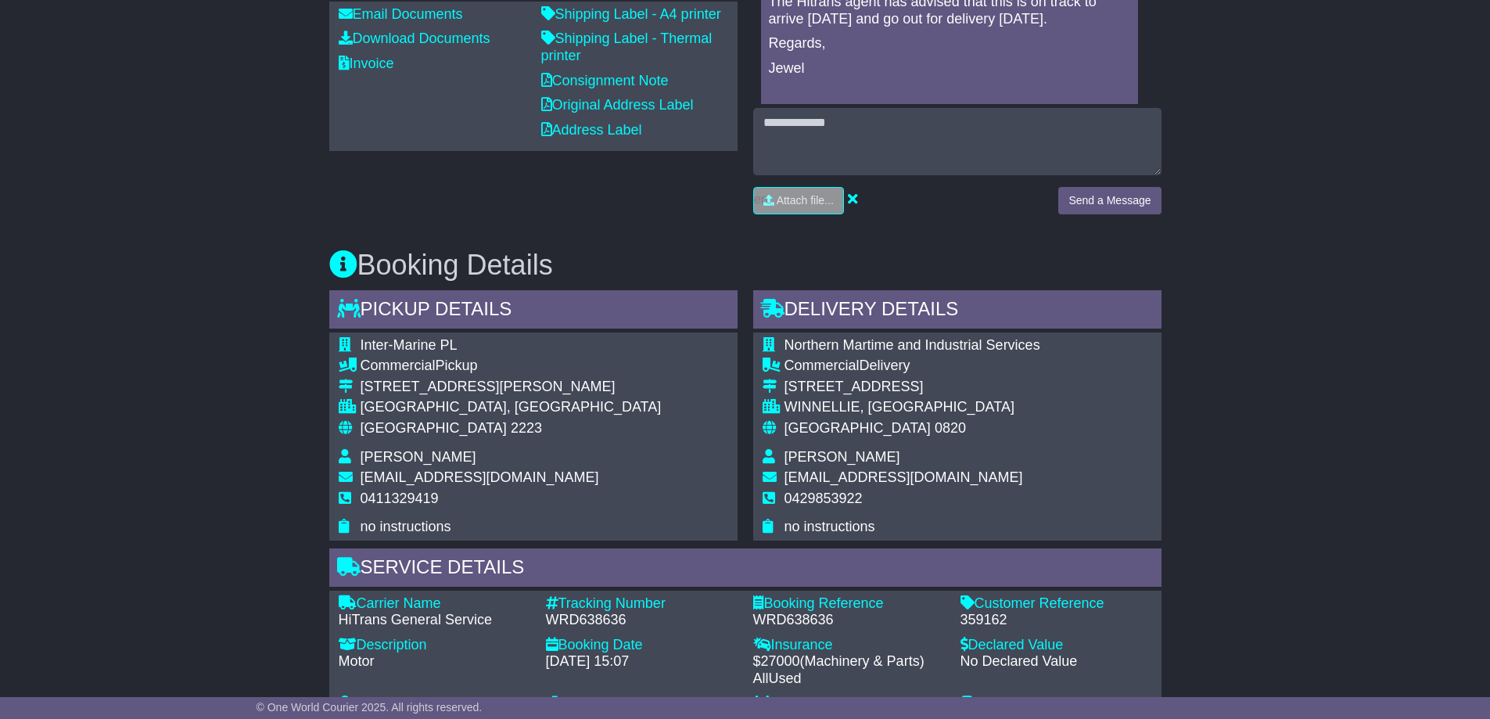 Image resolution: width=1490 pixels, height=719 pixels. What do you see at coordinates (1056, 704) in the screenshot?
I see `div: Estimated Delivery` at bounding box center [1056, 704].